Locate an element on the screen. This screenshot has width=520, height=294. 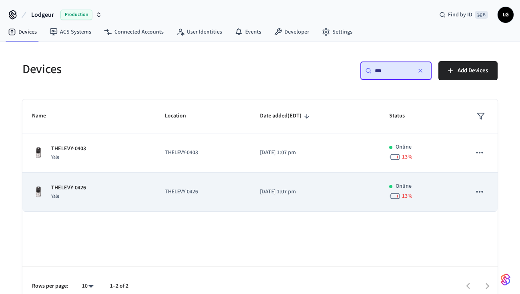
span: Name is located at coordinates (44, 116).